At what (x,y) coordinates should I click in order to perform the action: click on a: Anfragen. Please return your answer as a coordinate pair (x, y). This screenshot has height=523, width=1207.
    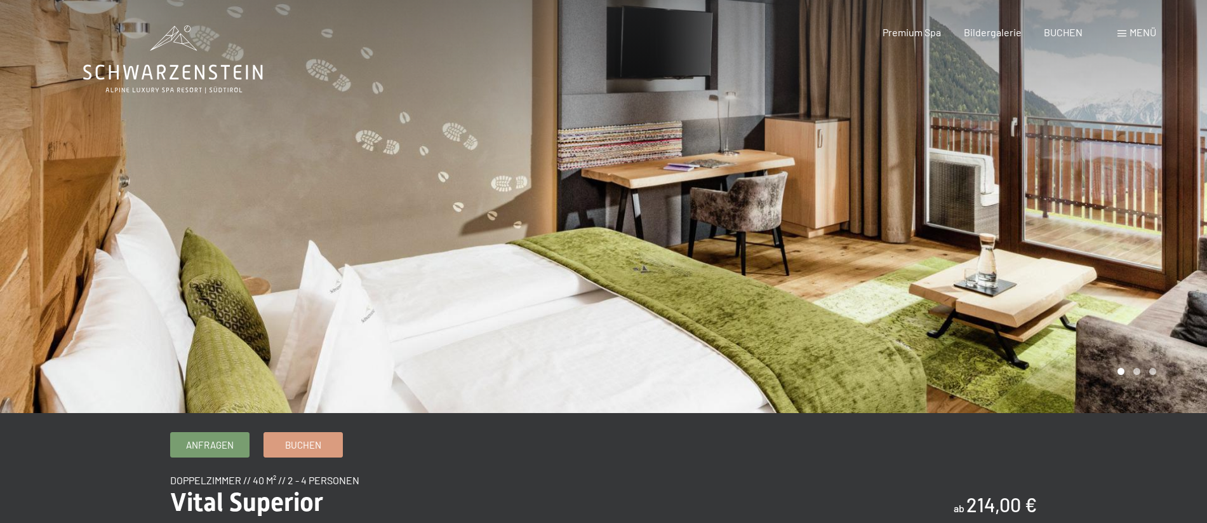
    Looking at the image, I should click on (210, 445).